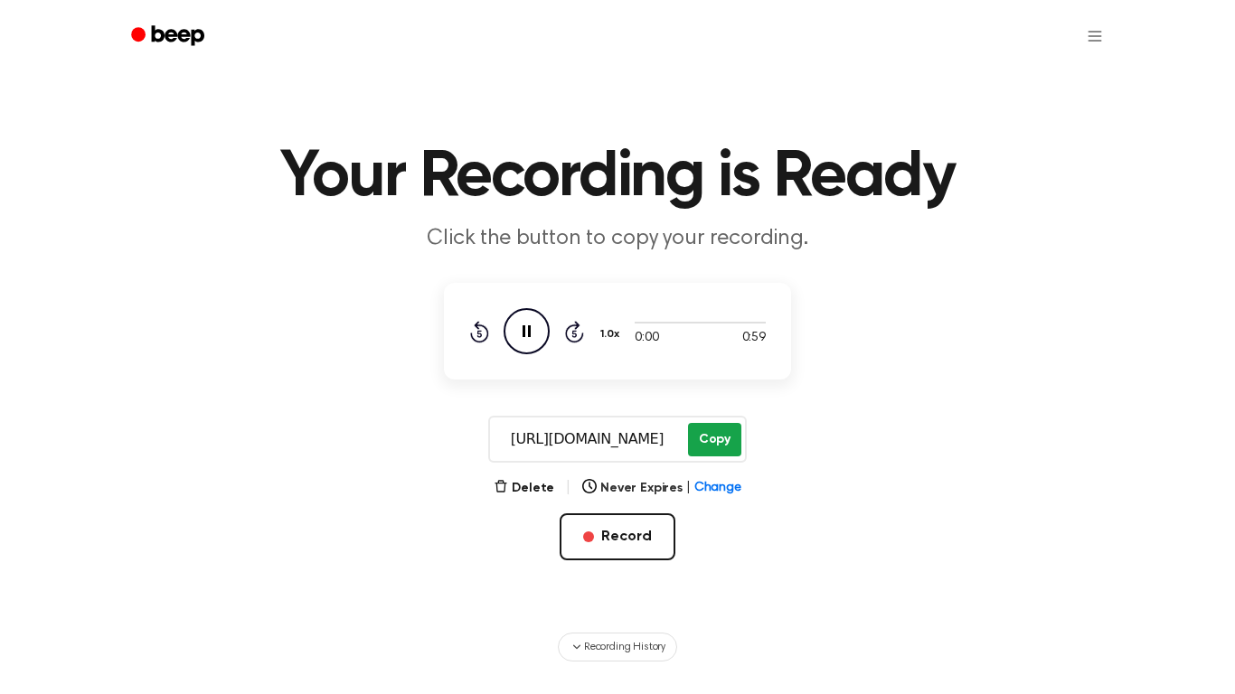 The image size is (1235, 694). I want to click on button: Recording History, so click(617, 647).